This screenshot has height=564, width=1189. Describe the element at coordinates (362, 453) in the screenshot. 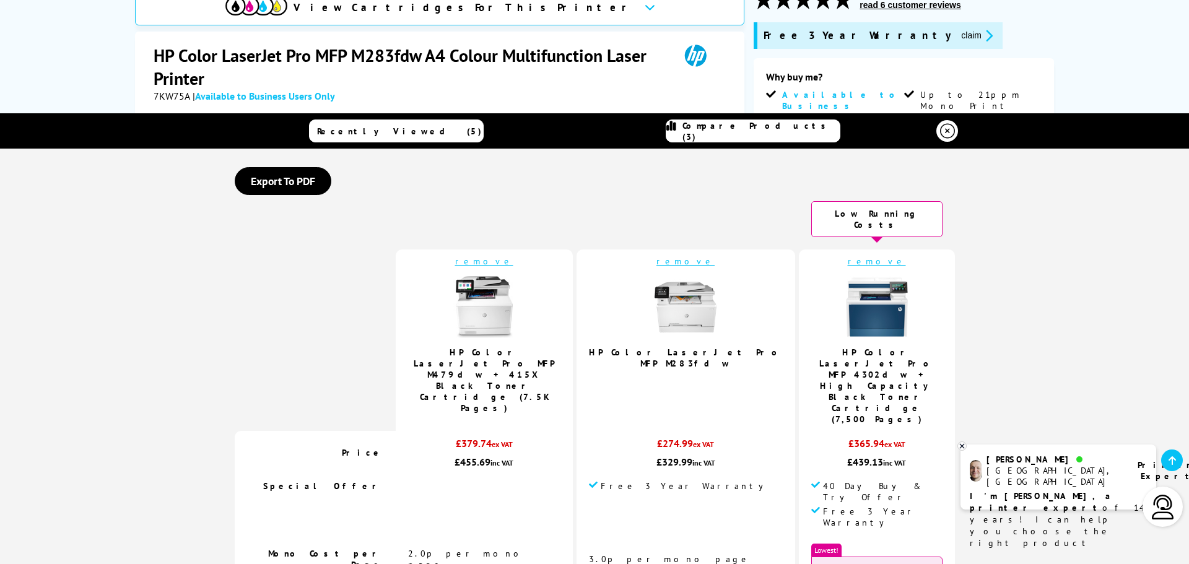

I see `span: Price` at that location.